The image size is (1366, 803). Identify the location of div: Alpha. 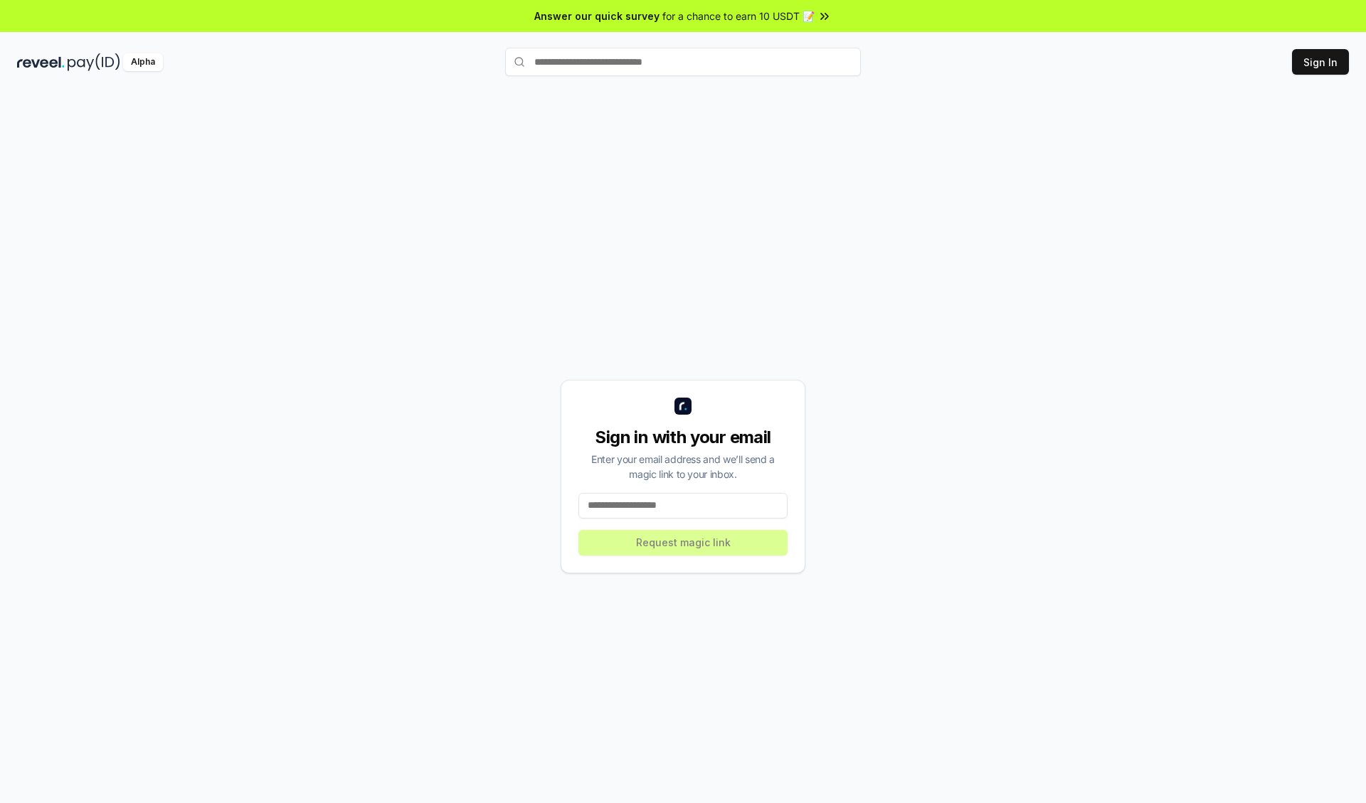
(143, 62).